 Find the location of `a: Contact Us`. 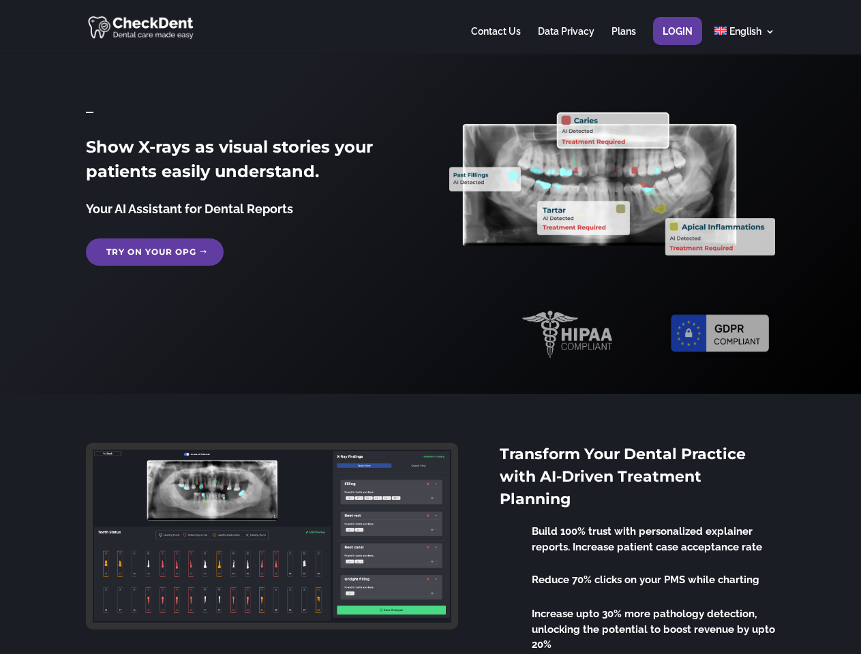

a: Contact Us is located at coordinates (495, 40).